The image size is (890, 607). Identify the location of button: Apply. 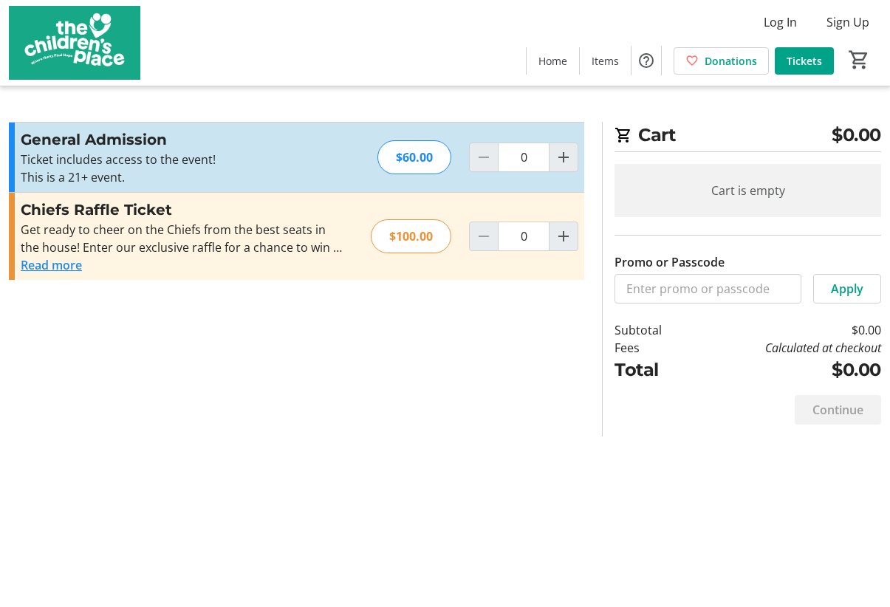
(848, 289).